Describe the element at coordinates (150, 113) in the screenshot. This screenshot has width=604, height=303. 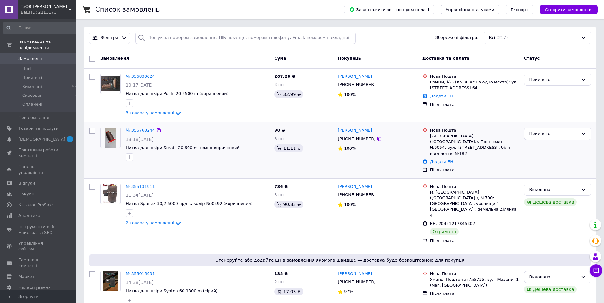
I see `span: 3 товара у замовленні` at that location.